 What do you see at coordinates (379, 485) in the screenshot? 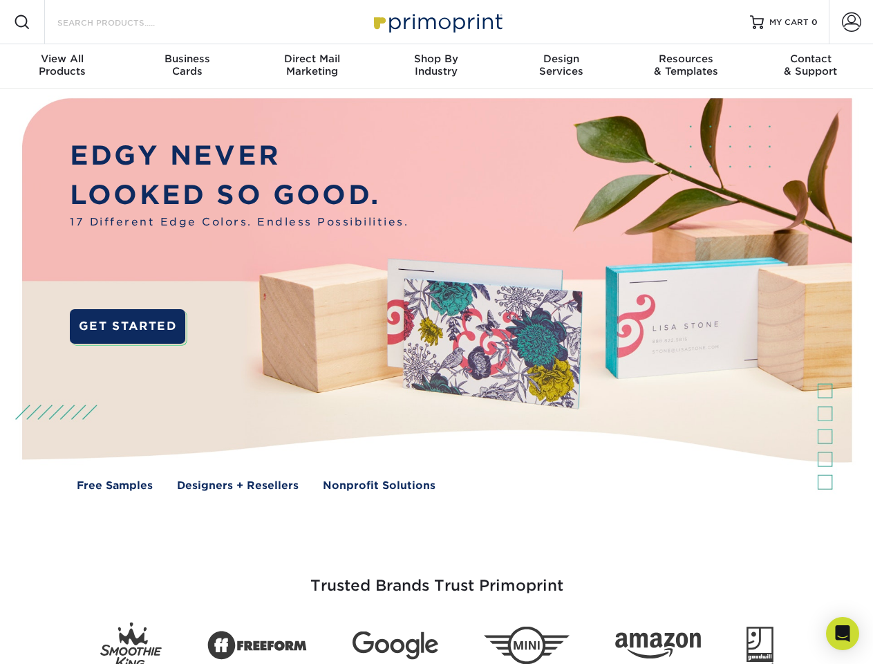
I see `a: Nonprofit Solutions` at bounding box center [379, 485].